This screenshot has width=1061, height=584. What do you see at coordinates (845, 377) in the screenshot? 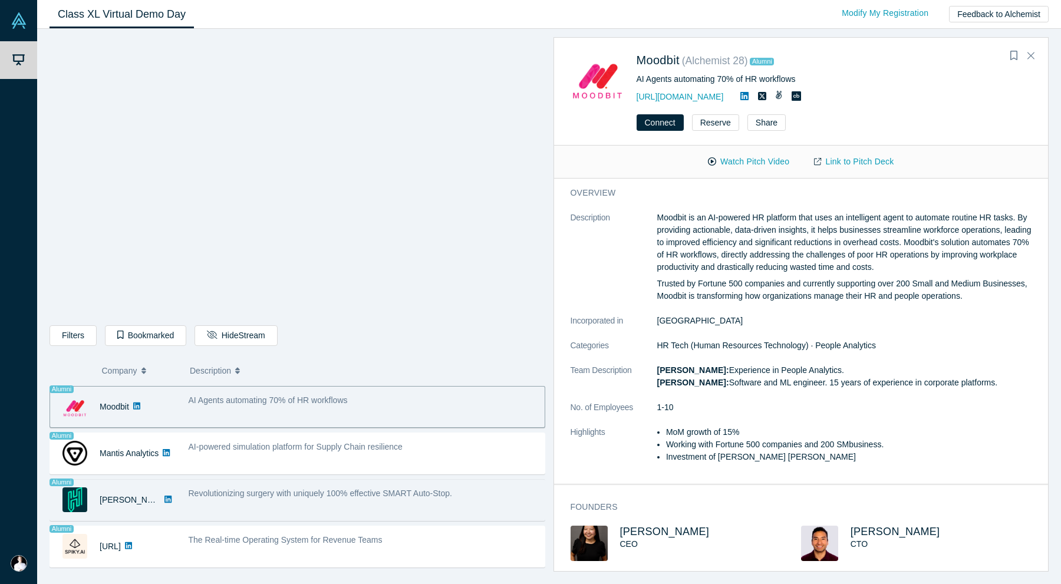
I see `p: Experience in People Analytics. Software and ML engineer. 15 years of experience in corporate pla...` at bounding box center [845, 377].